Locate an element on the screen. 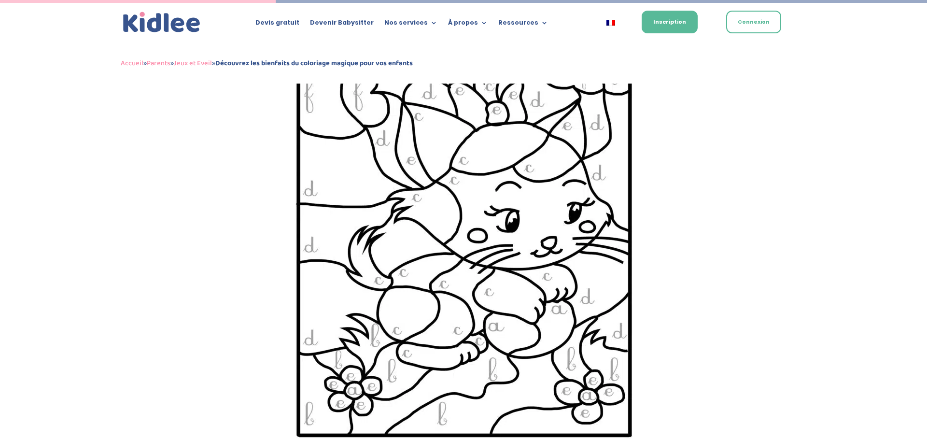 Image resolution: width=927 pixels, height=440 pixels. img: logo_kidlee_bleu is located at coordinates (162, 22).